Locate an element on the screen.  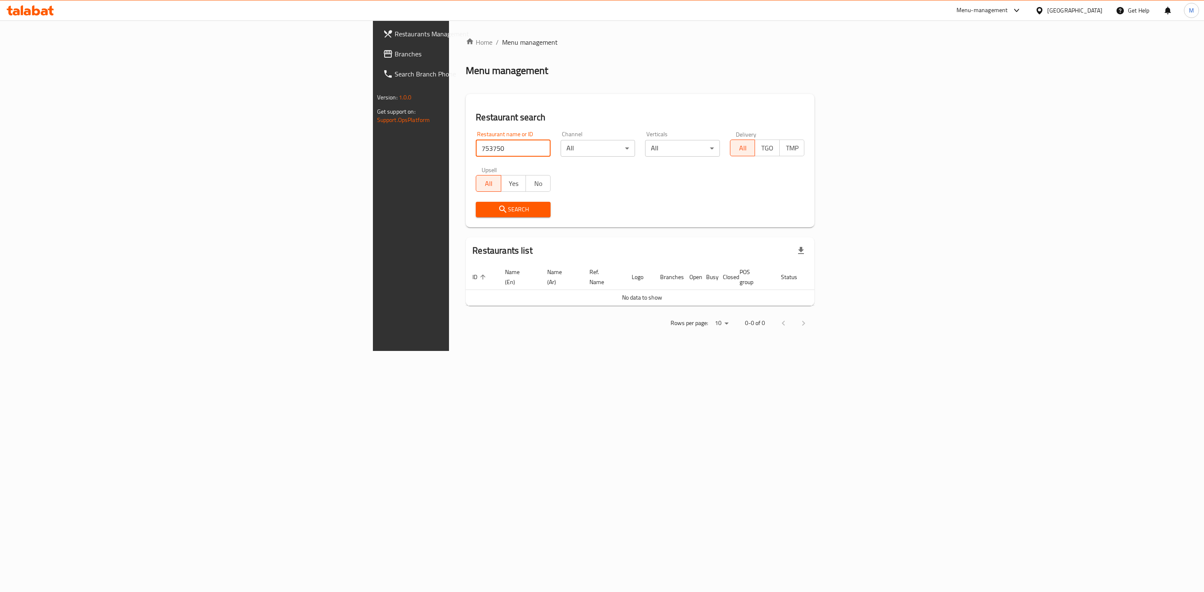
label: Delivery is located at coordinates (746, 134).